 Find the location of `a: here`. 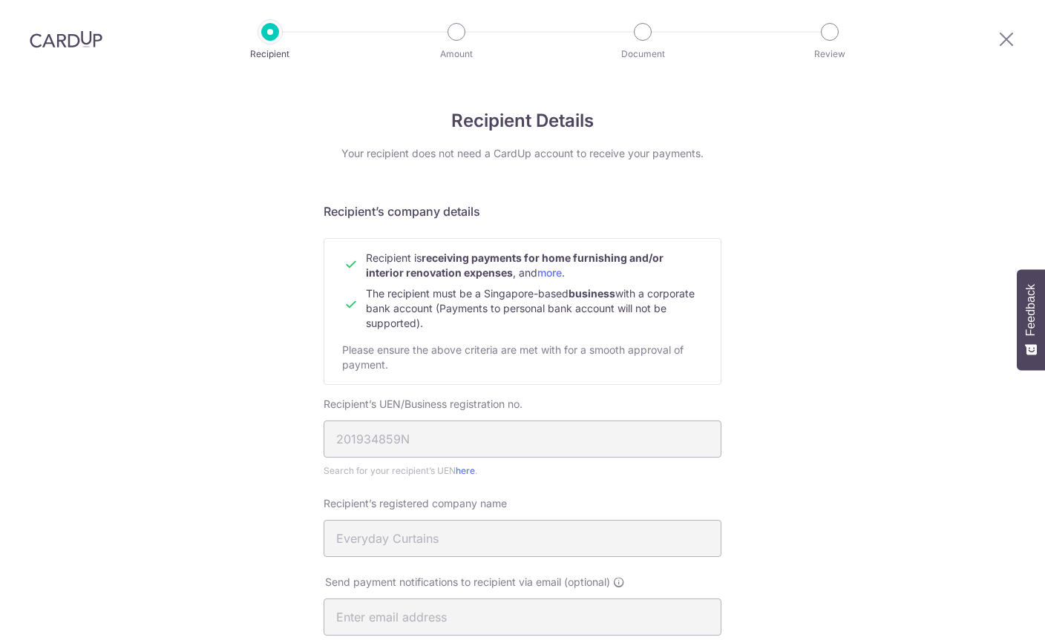

a: here is located at coordinates (465, 471).